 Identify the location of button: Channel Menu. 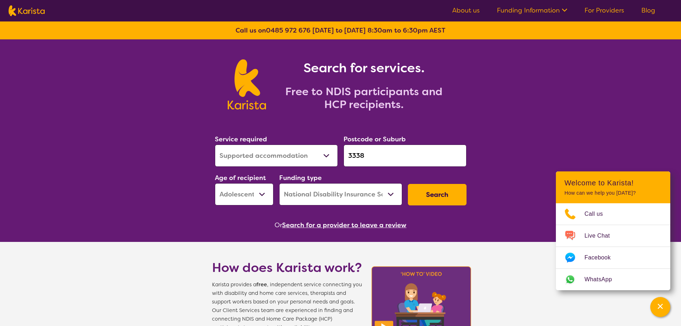
(660, 307).